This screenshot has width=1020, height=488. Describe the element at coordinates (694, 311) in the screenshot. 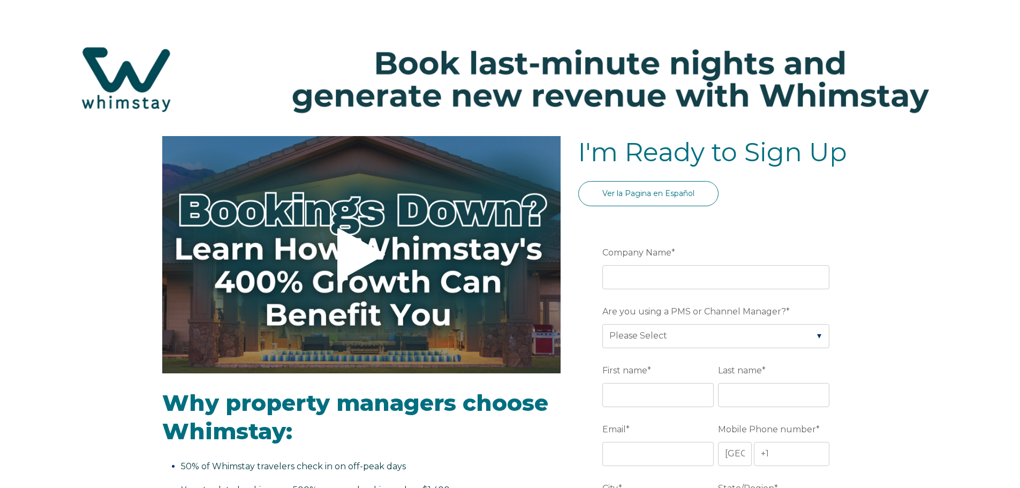

I see `span: Are you using a PMS or Channel Manager?` at that location.